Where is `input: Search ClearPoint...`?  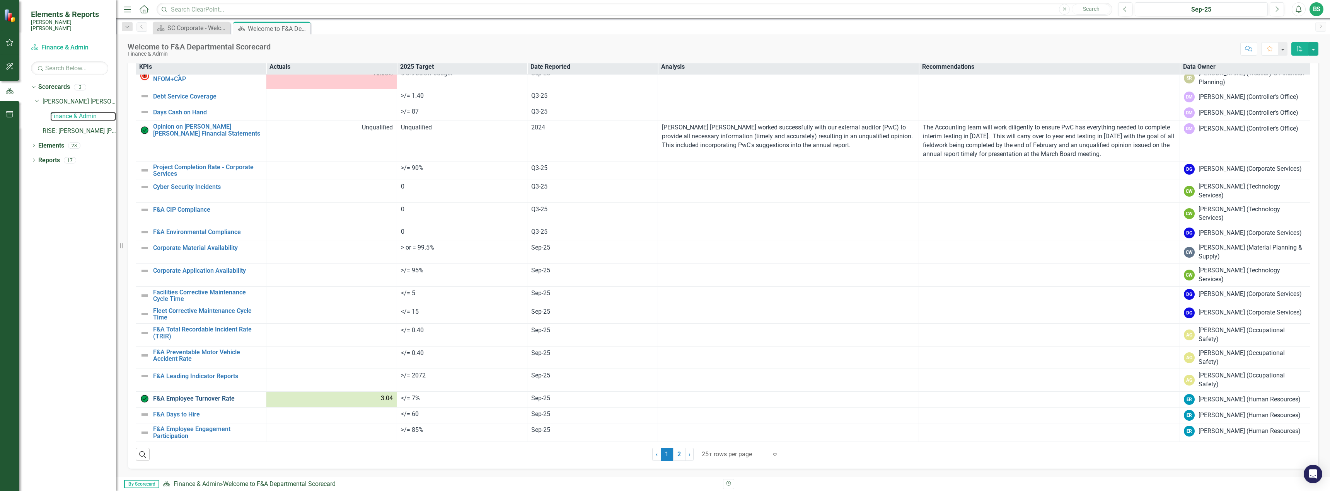 input: Search ClearPoint... is located at coordinates (634, 9).